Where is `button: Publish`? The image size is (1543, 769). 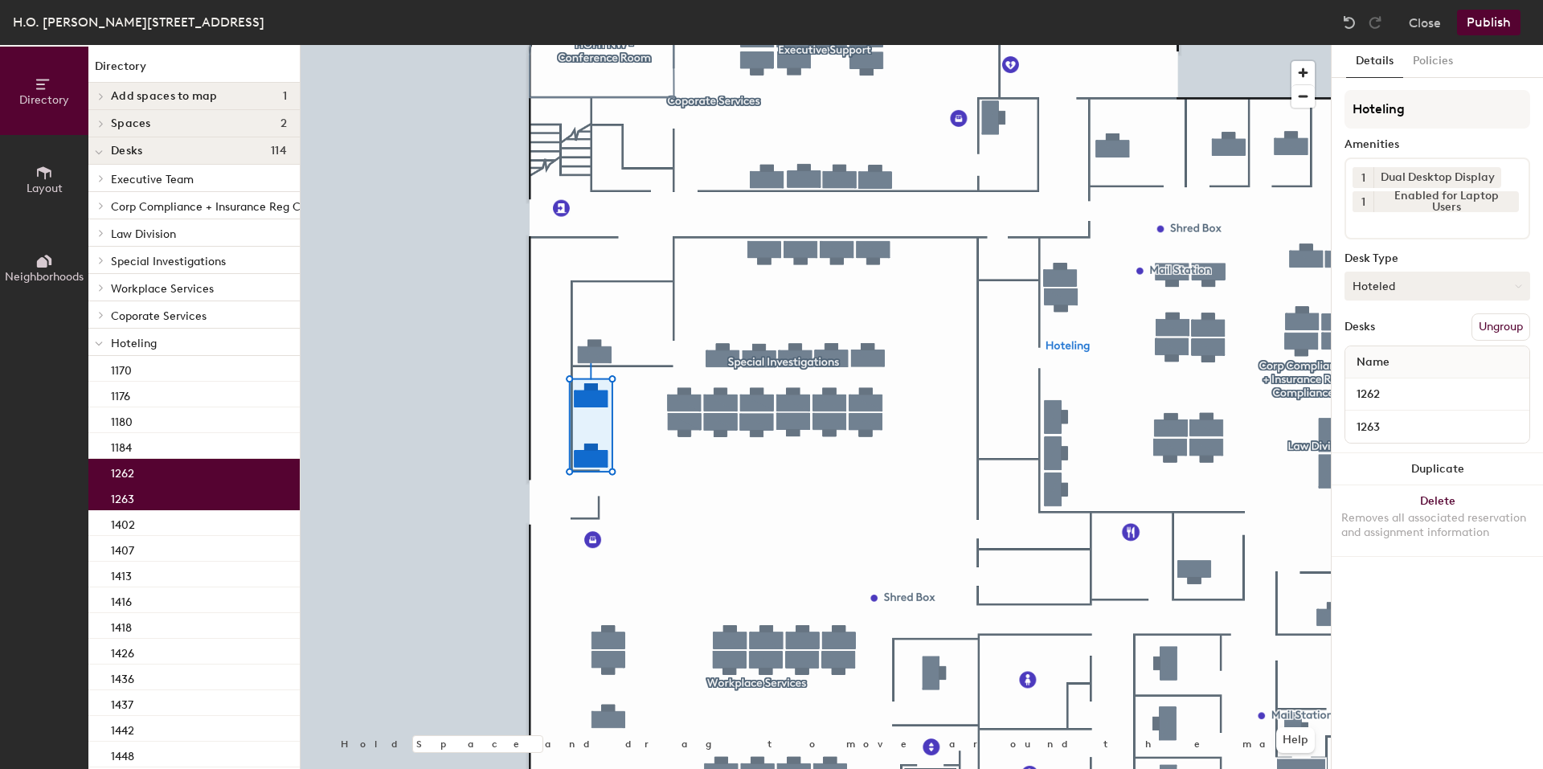
button: Publish is located at coordinates (1488, 22).